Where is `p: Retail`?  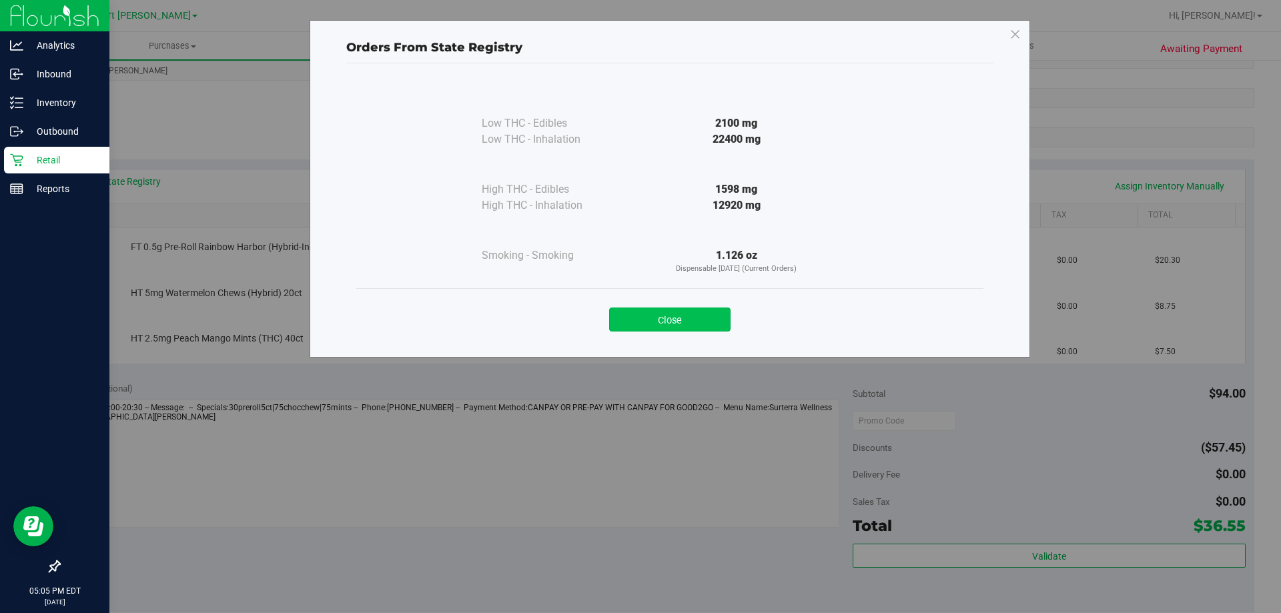 p: Retail is located at coordinates (63, 160).